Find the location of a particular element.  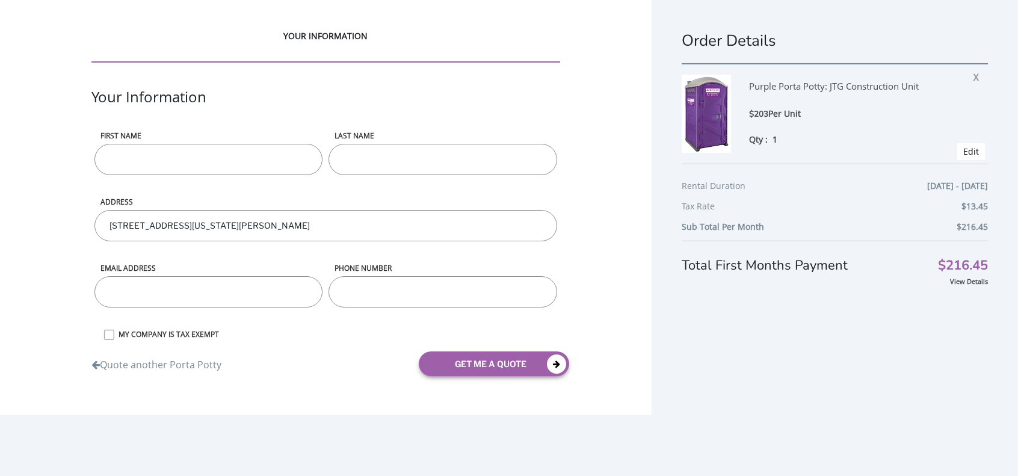

div: Total First Months Payment is located at coordinates (835, 258).